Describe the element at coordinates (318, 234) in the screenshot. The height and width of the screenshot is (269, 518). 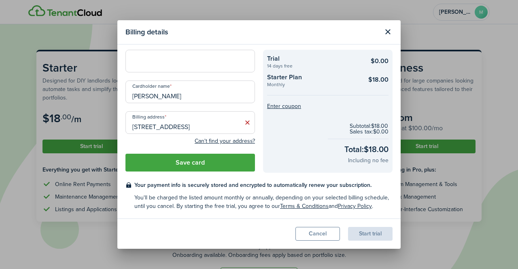
I see `button: Cancel` at that location.